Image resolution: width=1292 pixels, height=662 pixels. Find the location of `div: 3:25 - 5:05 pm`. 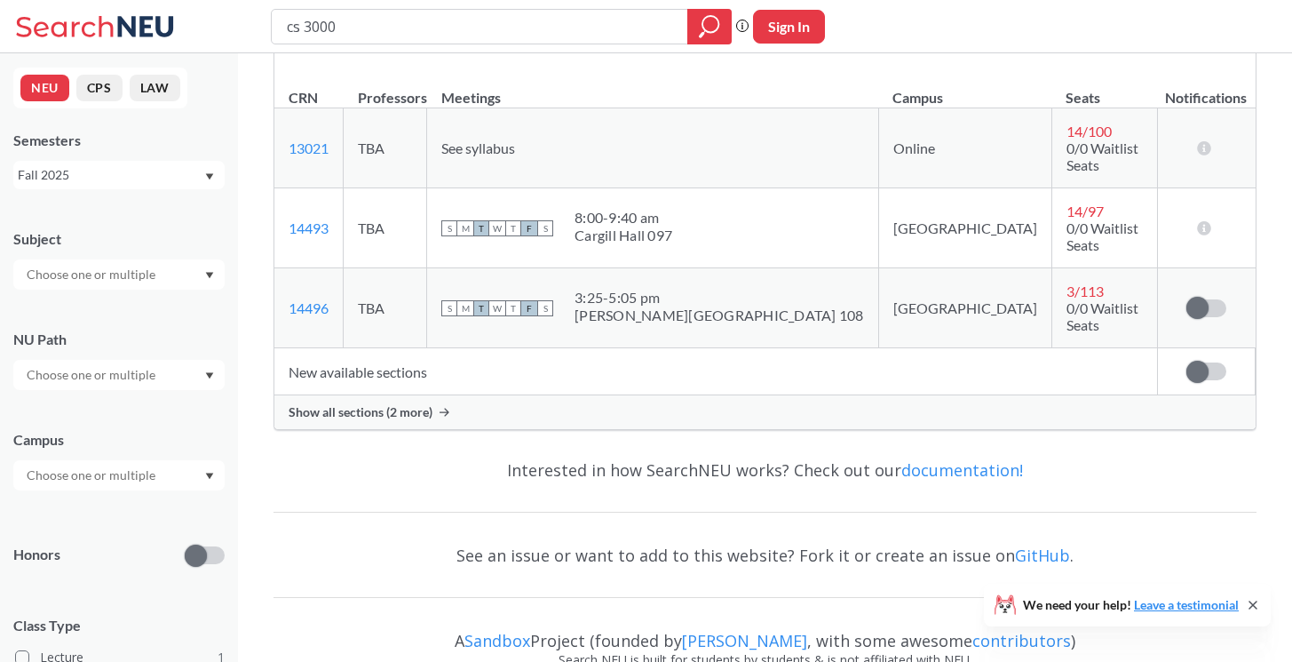

div: 3:25 - 5:05 pm is located at coordinates (719, 298).